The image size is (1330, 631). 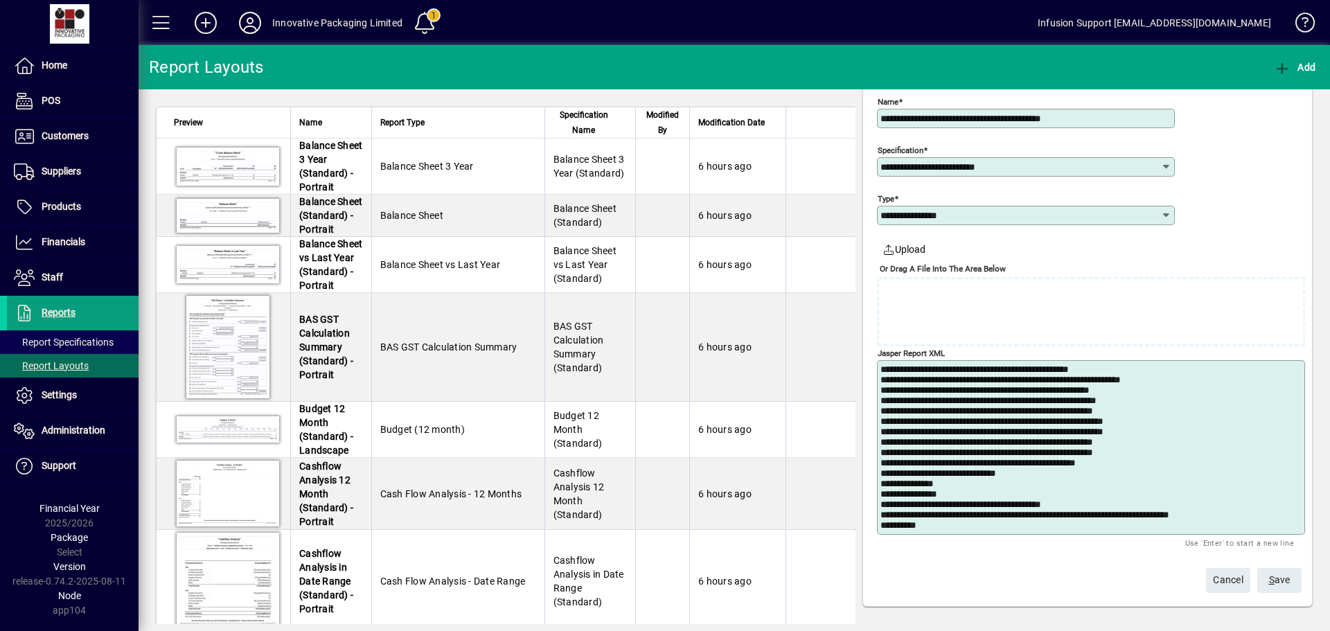 I want to click on span: BAS GST Calculation Summary (Standard) - Portrait, so click(x=326, y=347).